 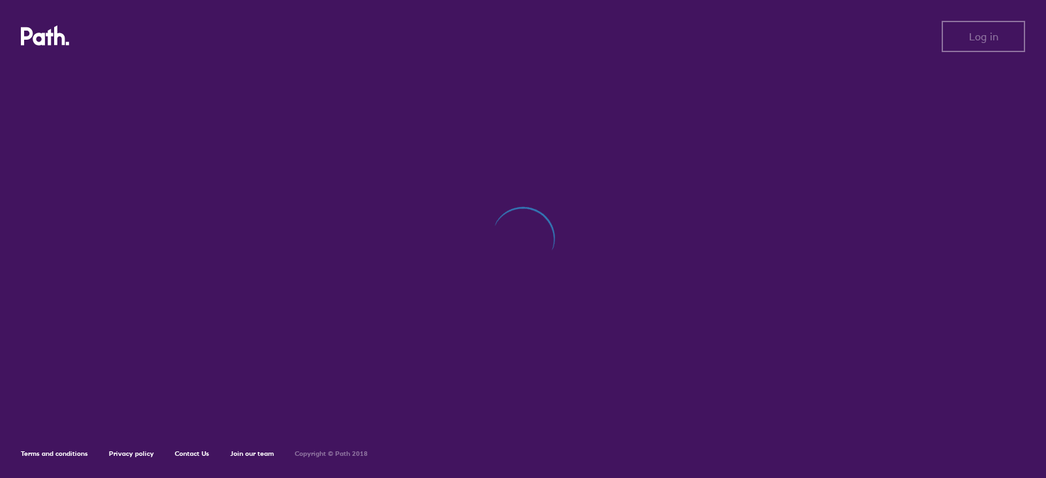 I want to click on a: Privacy policy, so click(x=131, y=454).